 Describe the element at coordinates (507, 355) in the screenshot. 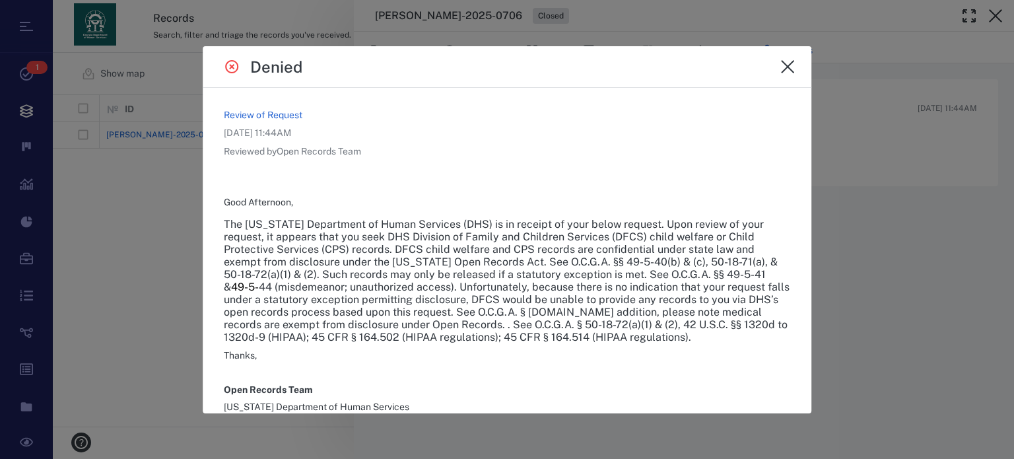

I see `p: Thanks,` at that location.